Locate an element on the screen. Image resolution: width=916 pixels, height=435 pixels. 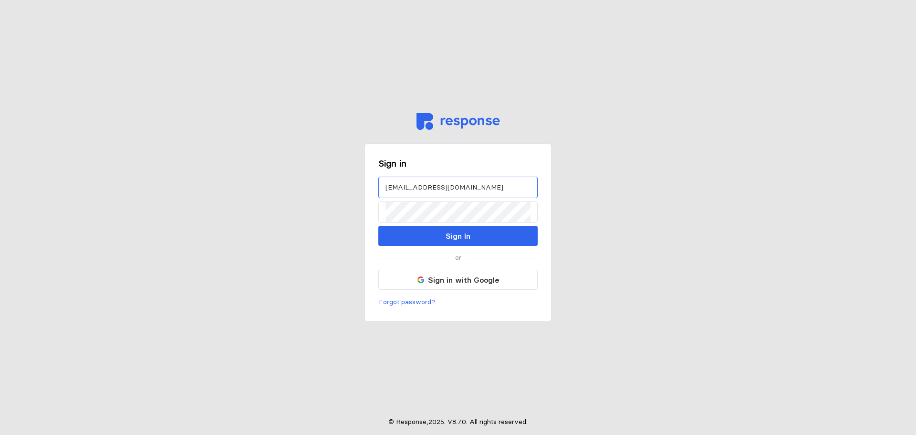
button: Sign in with Google is located at coordinates (458, 280).